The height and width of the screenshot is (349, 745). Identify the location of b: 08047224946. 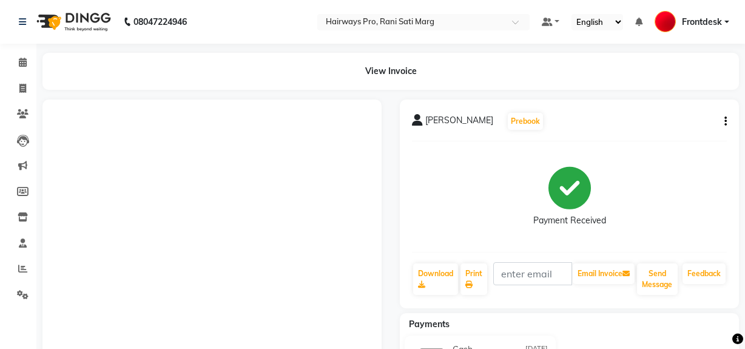
(160, 22).